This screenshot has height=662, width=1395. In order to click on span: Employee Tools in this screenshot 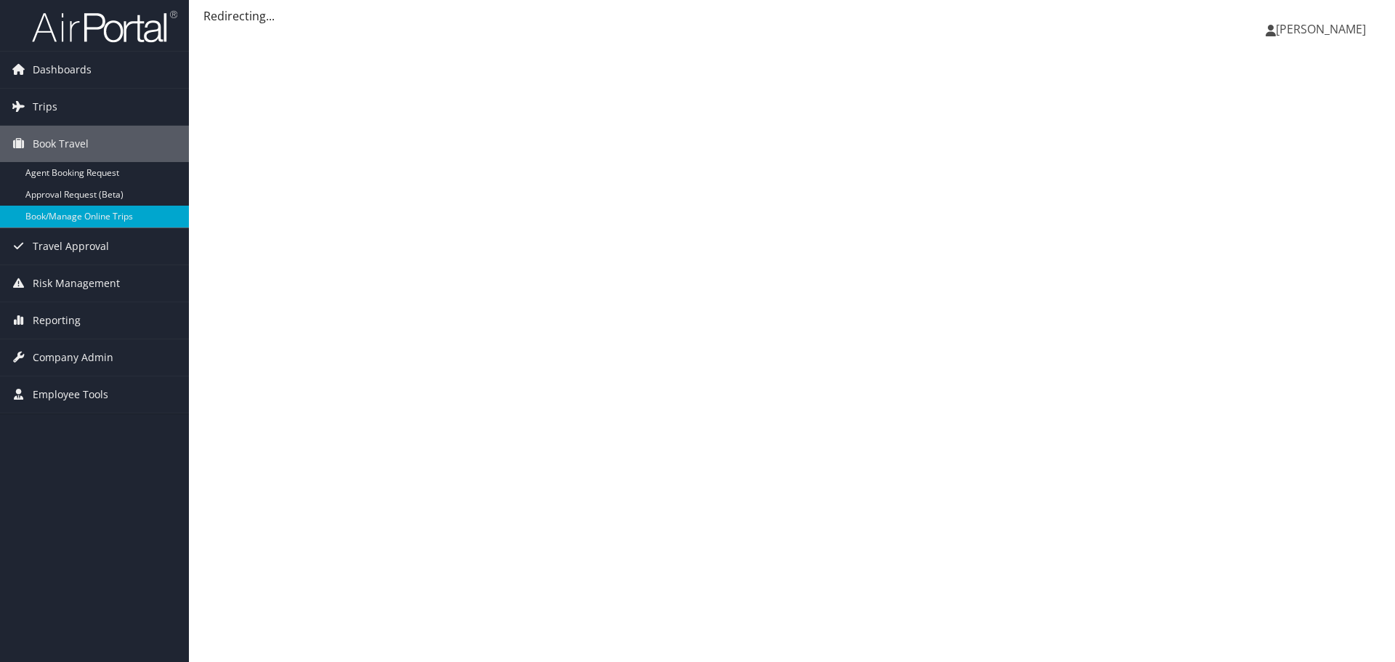, I will do `click(70, 395)`.